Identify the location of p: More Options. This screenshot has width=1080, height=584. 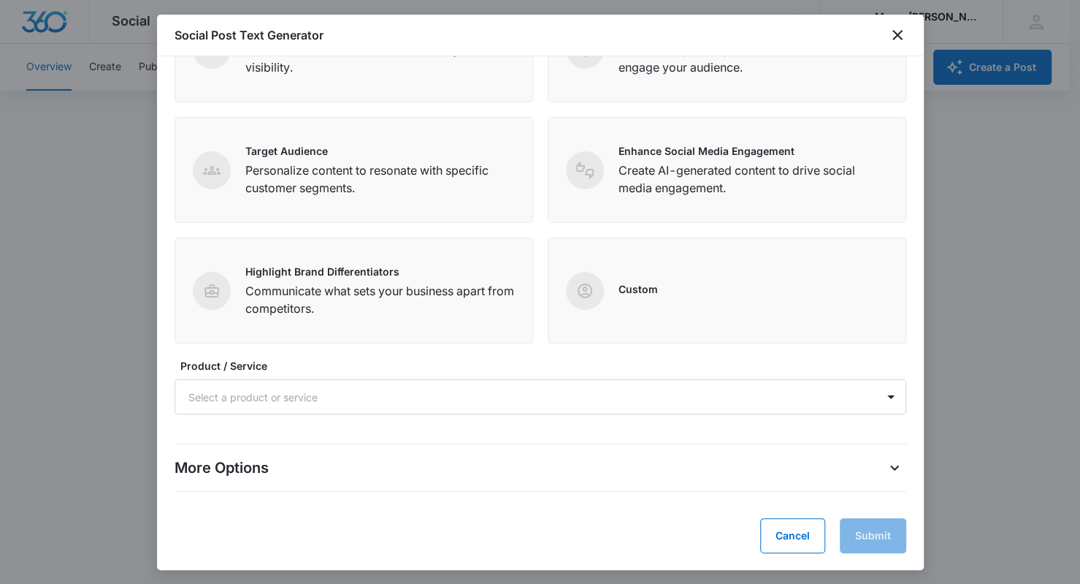
(221, 467).